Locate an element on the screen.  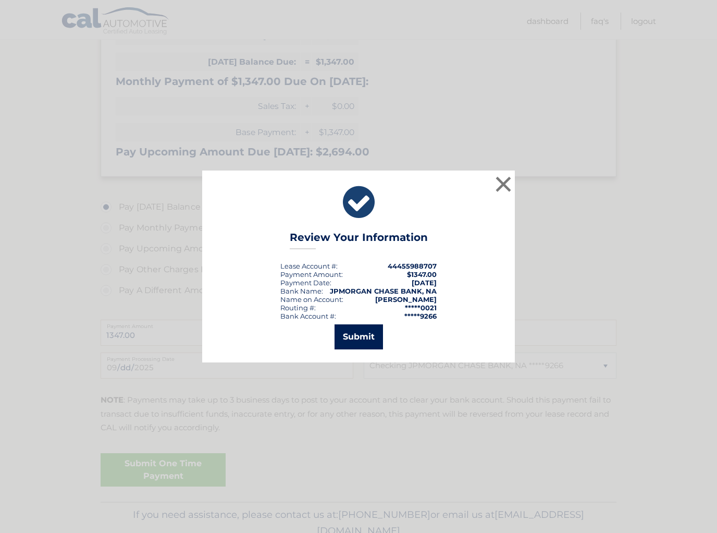
div: Name on Account: is located at coordinates (312, 299).